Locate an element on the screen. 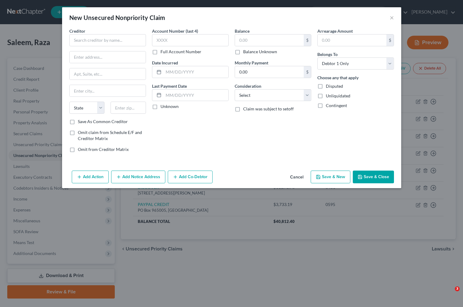  div: New Unsecured Nonpriority Claim is located at coordinates (117, 18).